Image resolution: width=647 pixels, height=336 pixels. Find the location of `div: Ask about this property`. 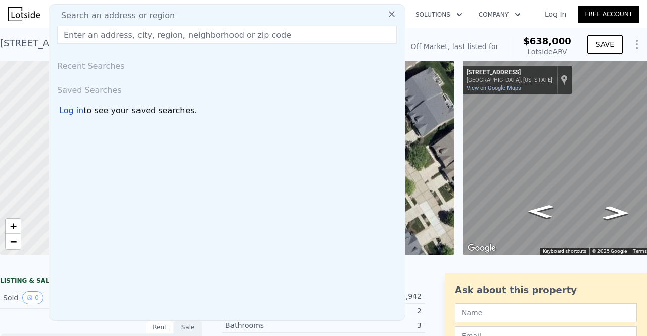

div: Ask about this property is located at coordinates (545, 290).